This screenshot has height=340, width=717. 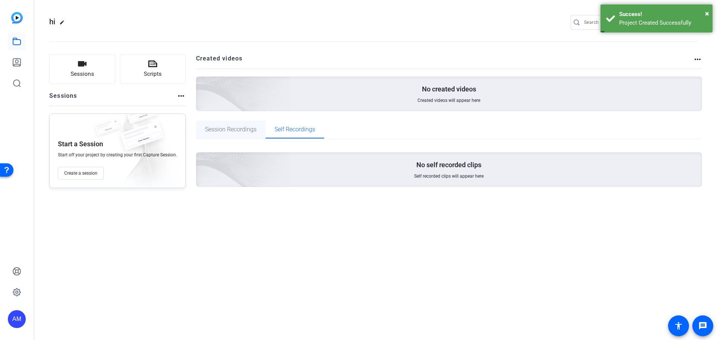 I want to click on button: Scripts, so click(x=153, y=69).